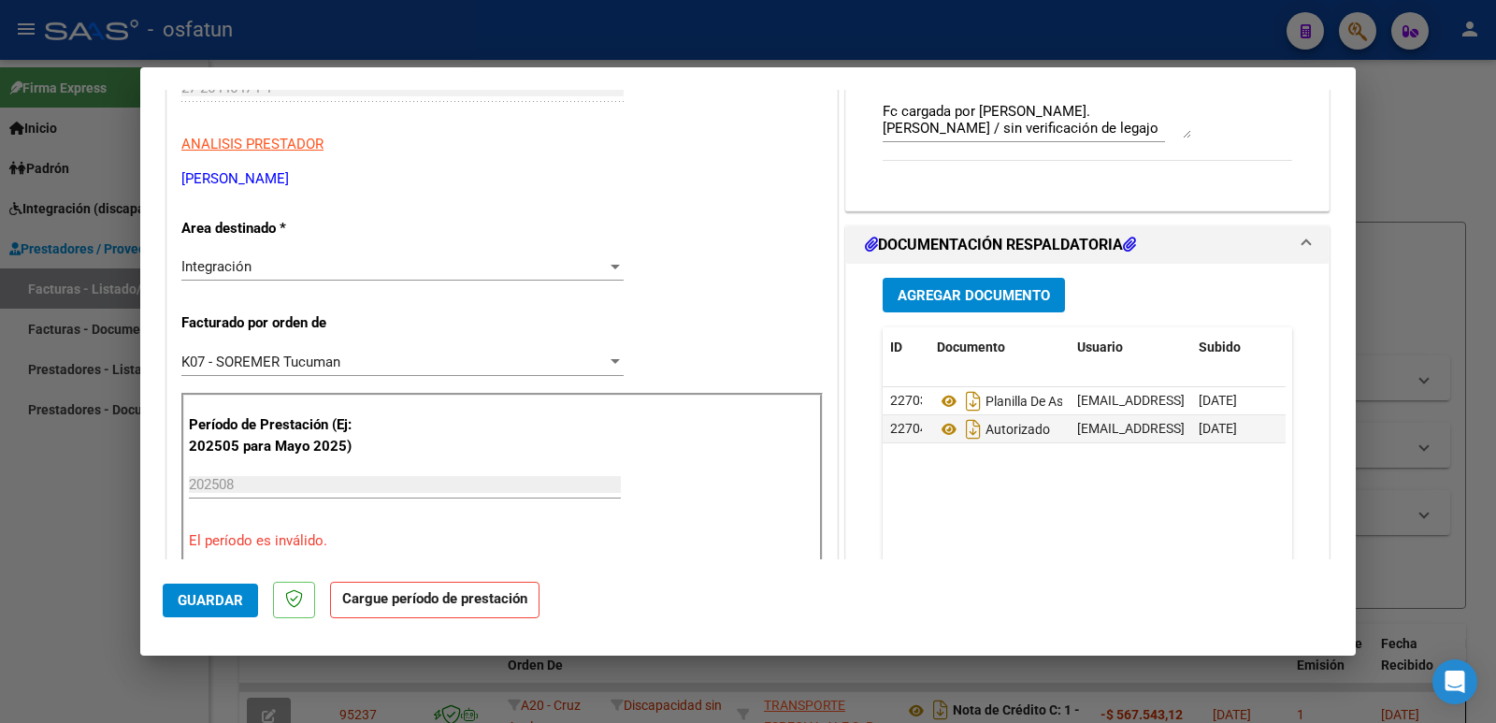 This screenshot has height=723, width=1496. Describe the element at coordinates (278, 228) in the screenshot. I see `p: Area destinado *` at that location.